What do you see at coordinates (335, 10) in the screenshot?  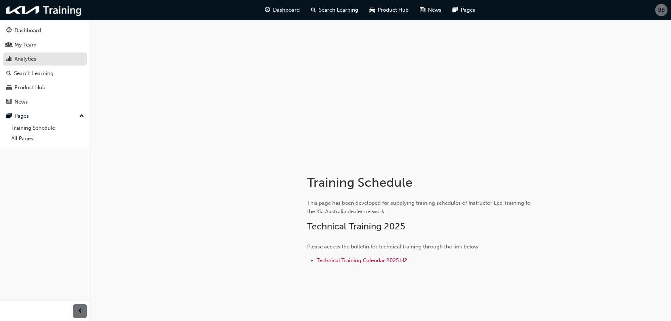 I see `a: search-iconSearch Learning` at bounding box center [335, 10].